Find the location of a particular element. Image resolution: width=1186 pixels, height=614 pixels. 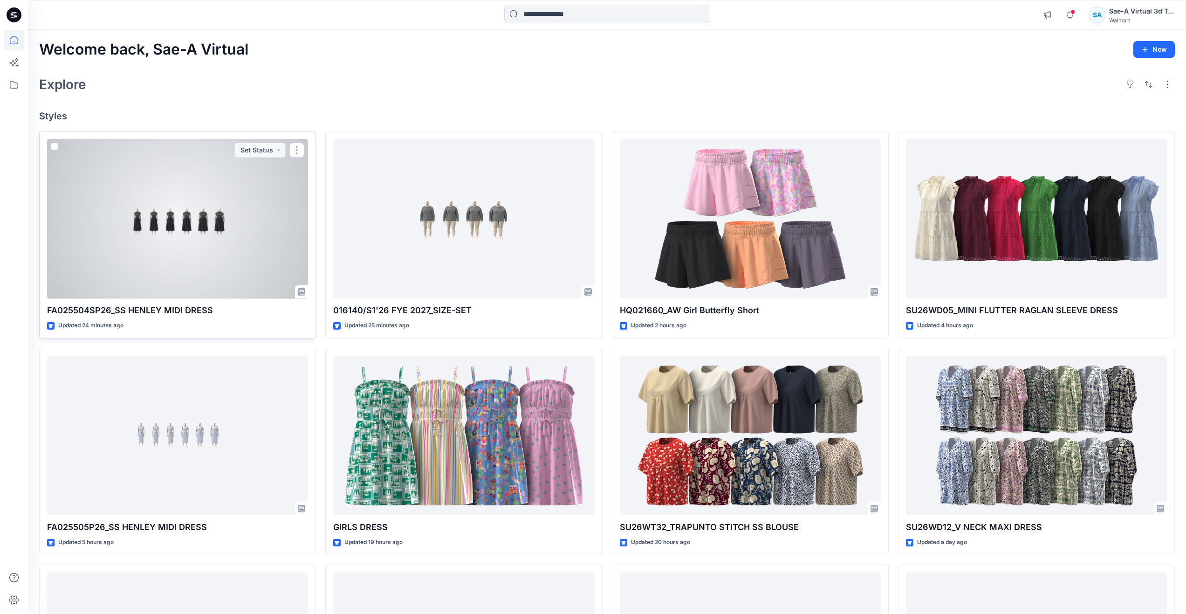

button: New is located at coordinates (1154, 49).